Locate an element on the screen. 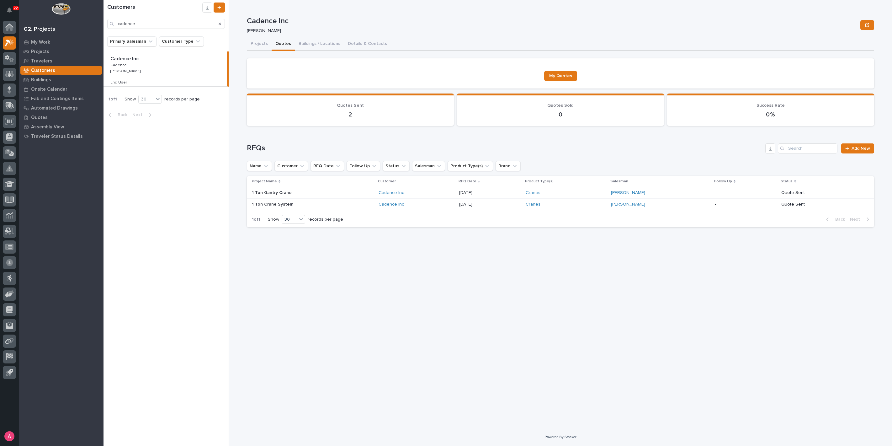  h1: Customers is located at coordinates (155, 8).